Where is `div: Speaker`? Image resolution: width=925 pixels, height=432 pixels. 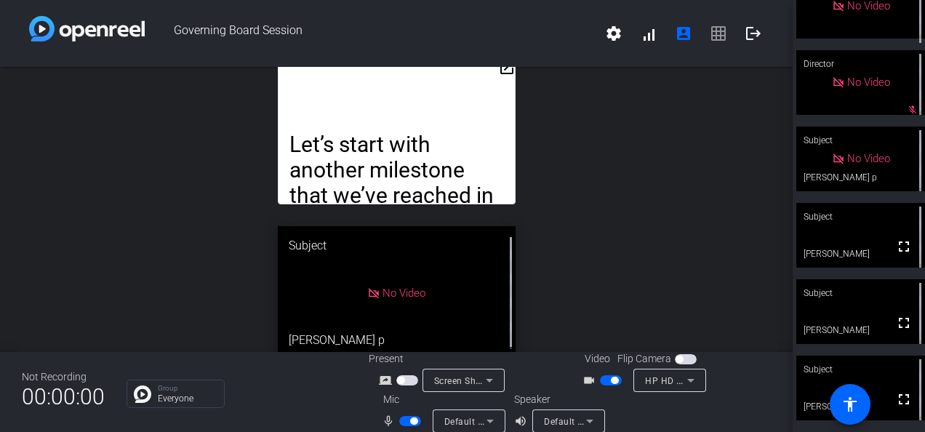 div: Speaker is located at coordinates (558, 399).